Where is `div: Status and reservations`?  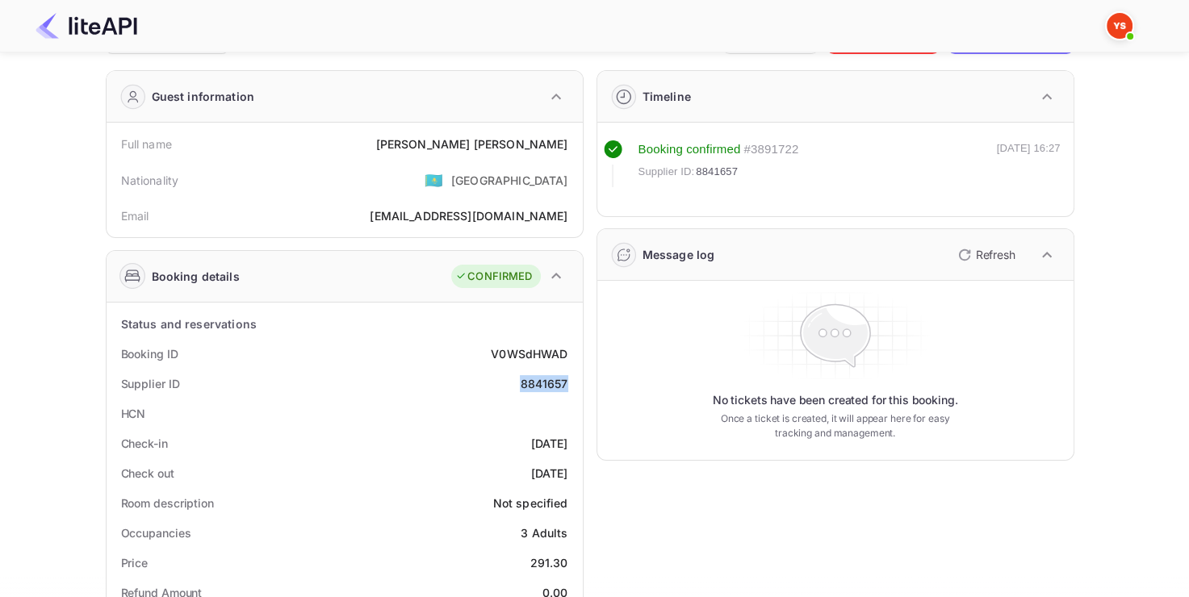
div: Status and reservations is located at coordinates (189, 324).